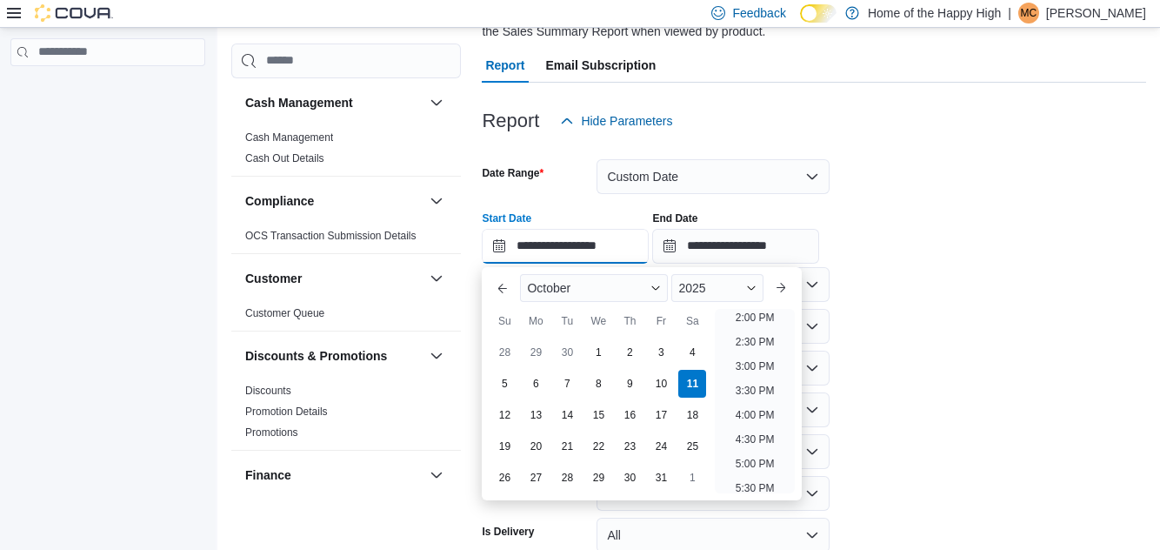  What do you see at coordinates (284, 158) in the screenshot?
I see `span: Cash Out Details` at bounding box center [284, 158].